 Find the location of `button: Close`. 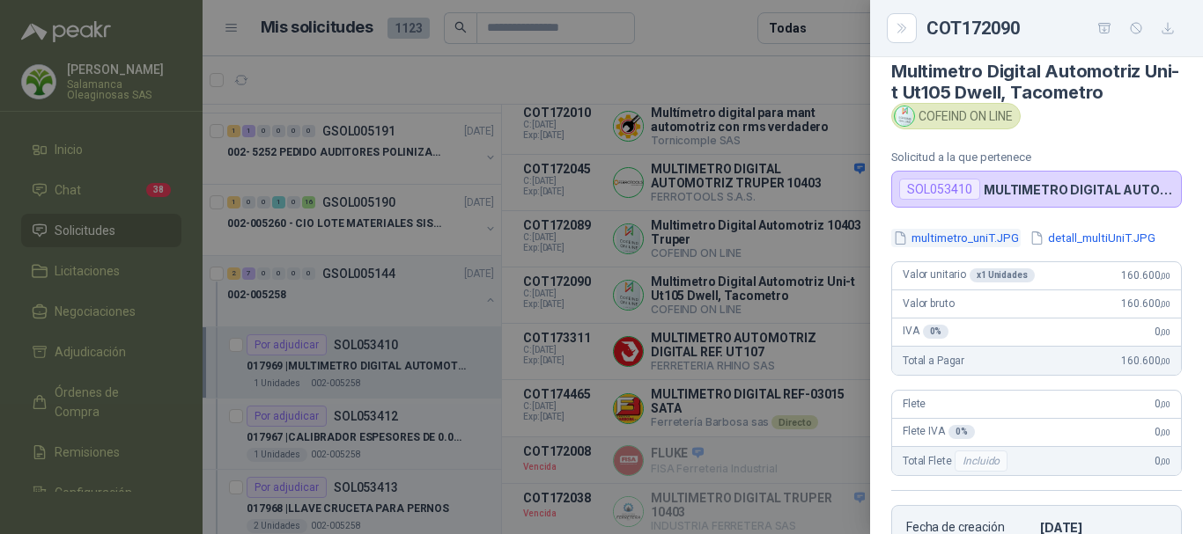

button: Close is located at coordinates (902, 28).